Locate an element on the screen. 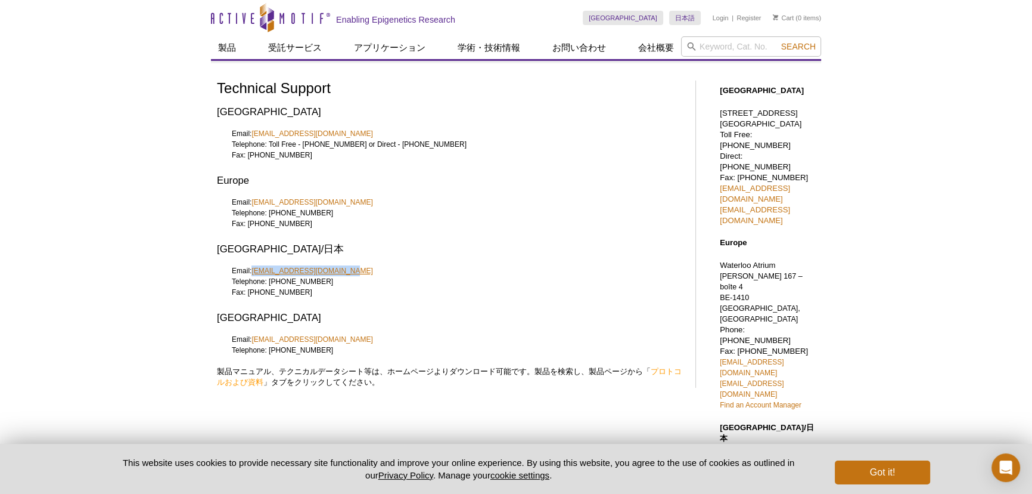 The height and width of the screenshot is (494, 1032). a: Cart is located at coordinates (783, 18).